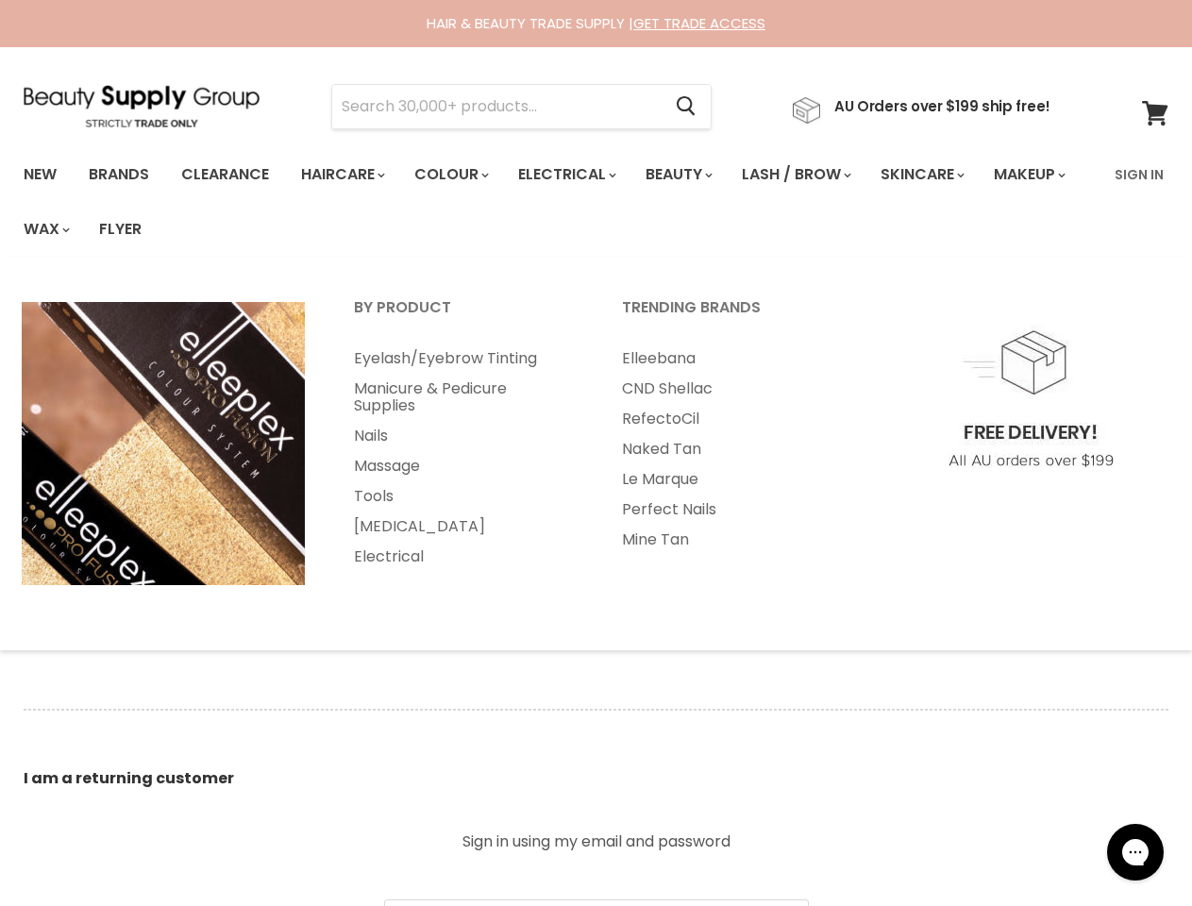  I want to click on a: Elleebana, so click(731, 359).